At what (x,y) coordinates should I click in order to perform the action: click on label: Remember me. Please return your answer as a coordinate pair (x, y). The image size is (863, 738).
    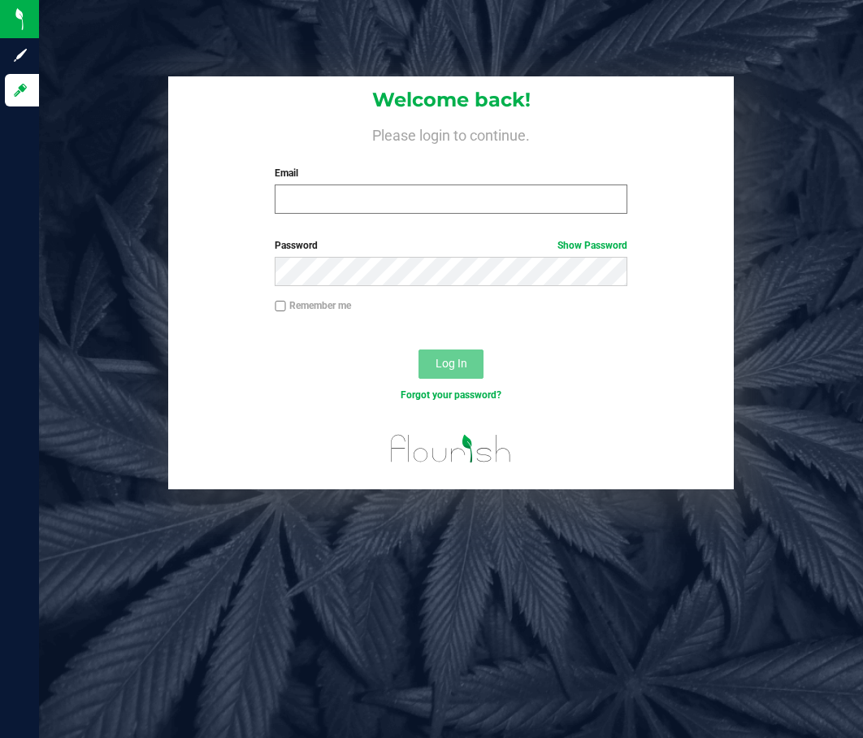
    Looking at the image, I should click on (313, 306).